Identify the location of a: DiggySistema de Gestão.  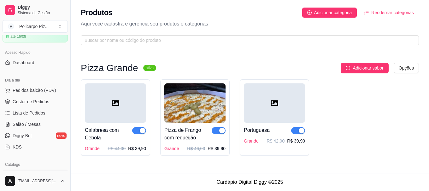
(35, 10).